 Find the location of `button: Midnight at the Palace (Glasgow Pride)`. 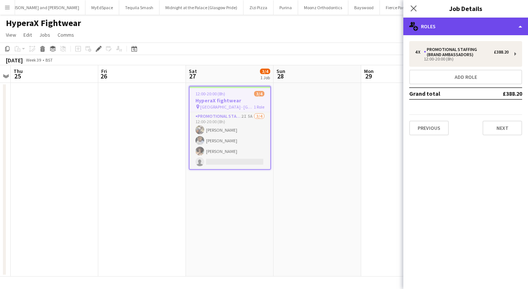

button: Midnight at the Palace (Glasgow Pride) is located at coordinates (201, 7).